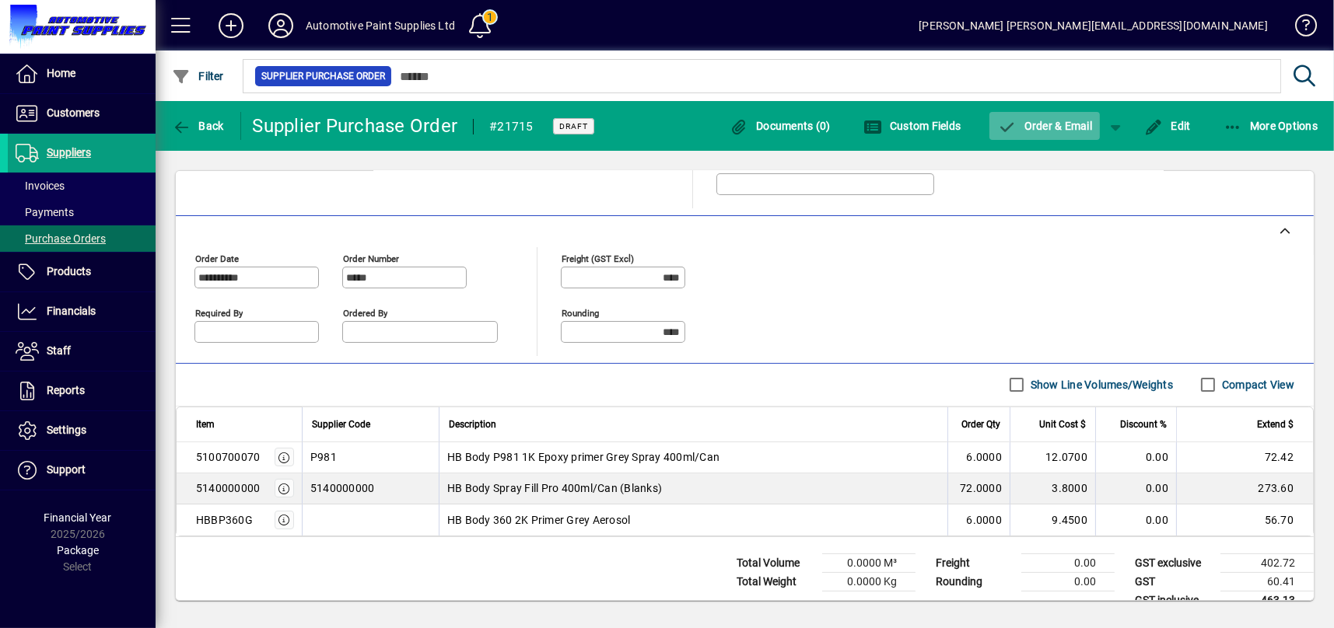 Image resolution: width=1334 pixels, height=628 pixels. What do you see at coordinates (82, 186) in the screenshot?
I see `a: Invoices` at bounding box center [82, 186].